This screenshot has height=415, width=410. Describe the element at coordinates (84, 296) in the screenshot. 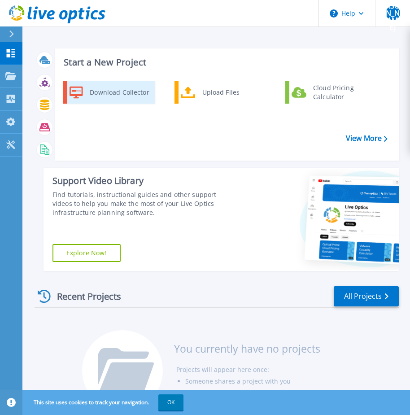

I see `div: Recent Projects` at that location.